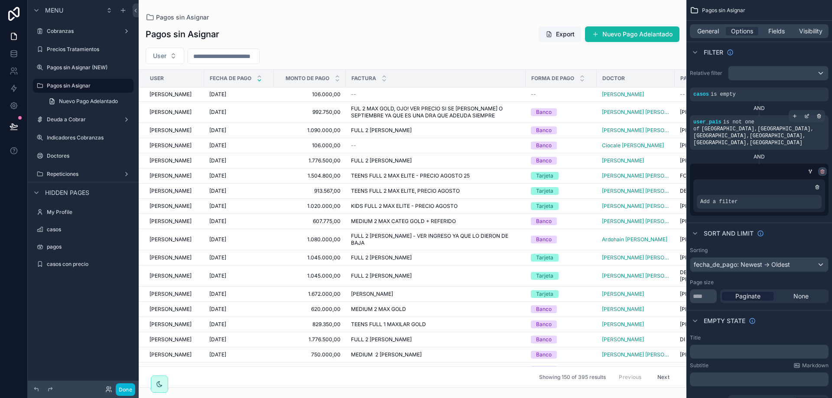 This screenshot has width=832, height=398. Describe the element at coordinates (54, 10) in the screenshot. I see `span: Menu` at that location.